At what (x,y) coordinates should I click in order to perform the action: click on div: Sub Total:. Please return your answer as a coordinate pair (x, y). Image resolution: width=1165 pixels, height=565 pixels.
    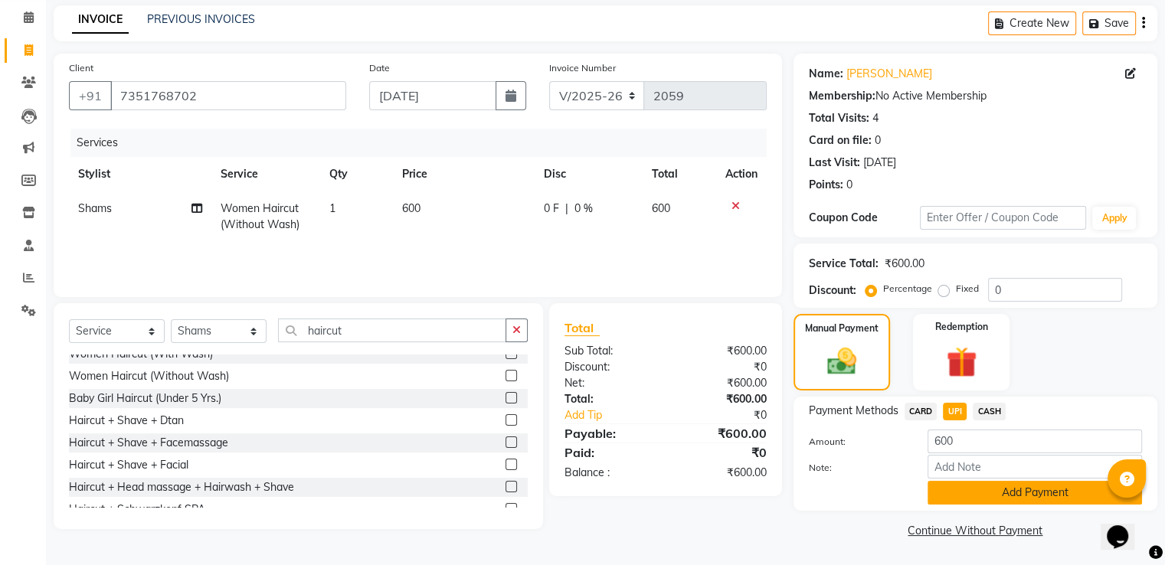
    Looking at the image, I should click on (609, 351).